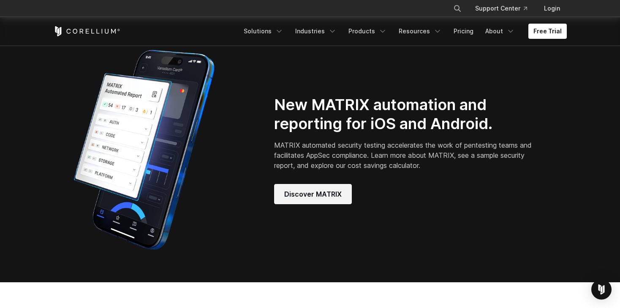 This screenshot has height=308, width=620. What do you see at coordinates (552, 8) in the screenshot?
I see `a: Login` at bounding box center [552, 8].